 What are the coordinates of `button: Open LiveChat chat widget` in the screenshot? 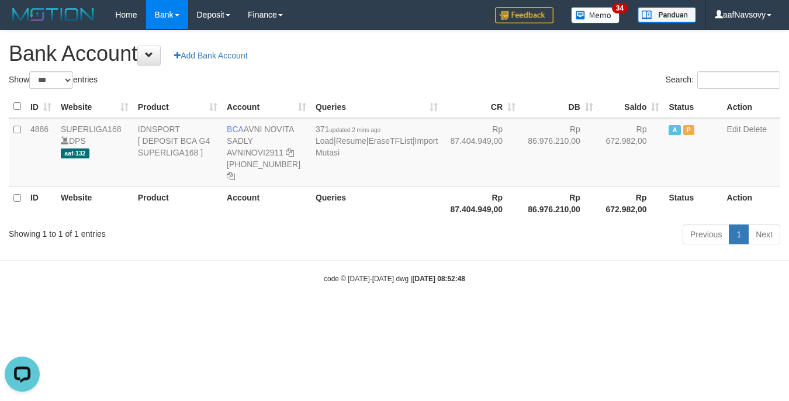 It's located at (22, 22).